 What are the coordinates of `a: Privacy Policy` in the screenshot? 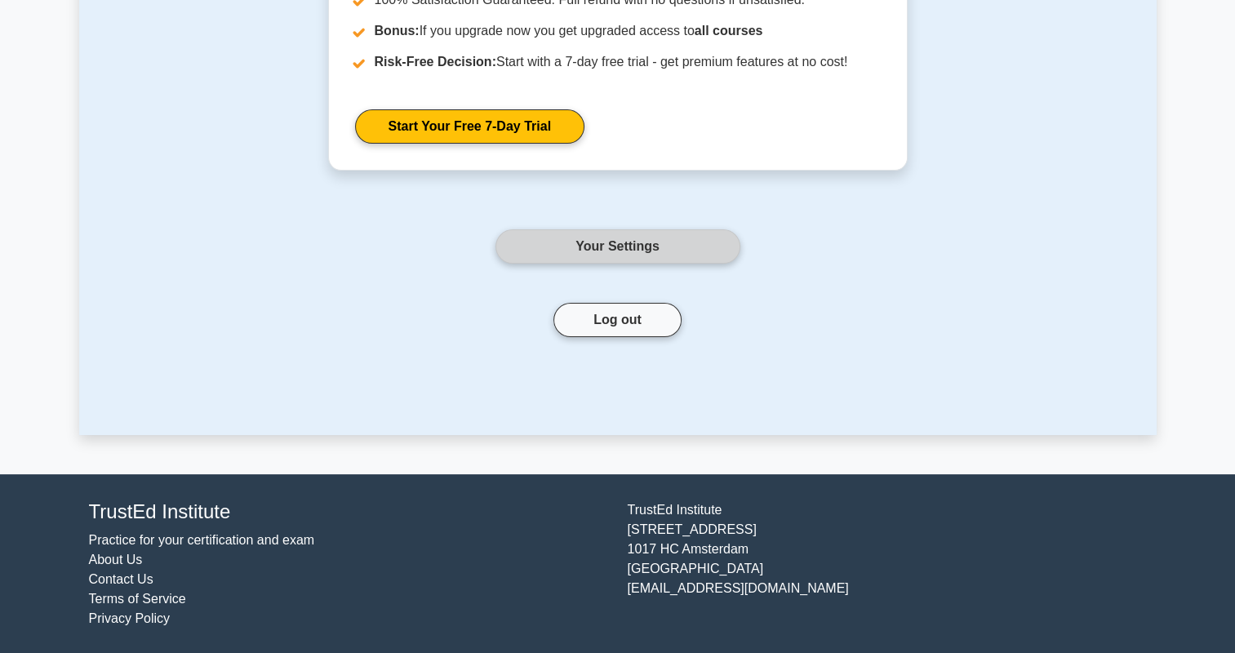 It's located at (130, 618).